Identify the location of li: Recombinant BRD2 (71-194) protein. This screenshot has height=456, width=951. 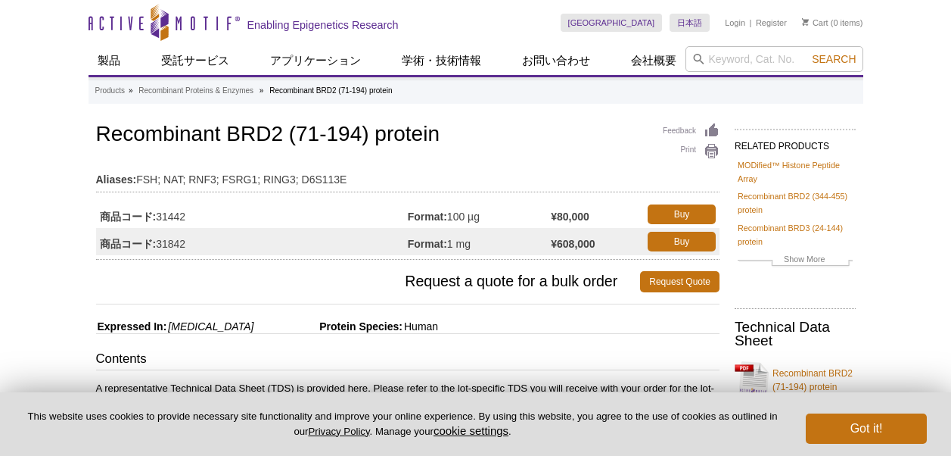
(331, 90).